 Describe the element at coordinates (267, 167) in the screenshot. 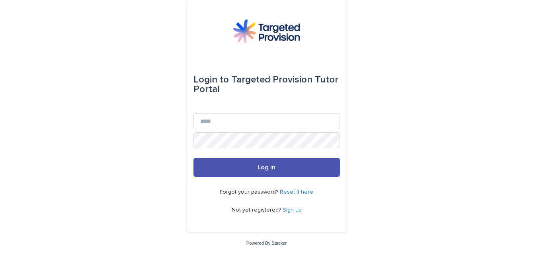

I see `button: Log in` at that location.